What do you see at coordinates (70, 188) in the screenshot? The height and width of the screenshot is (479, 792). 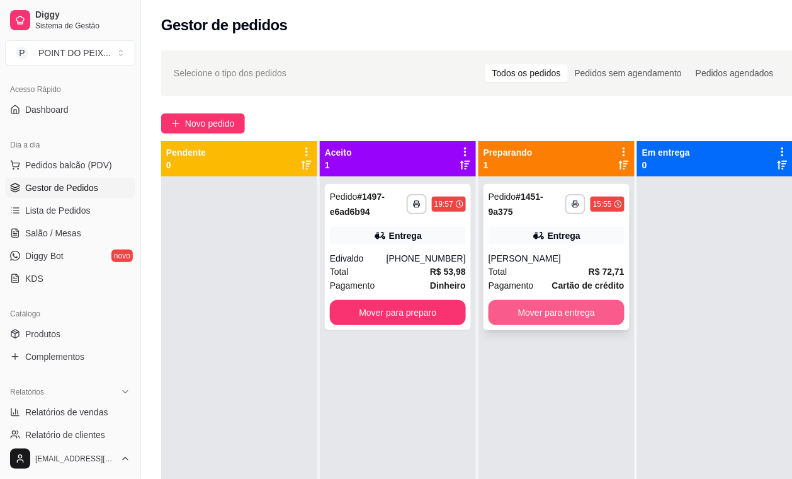 I see `a: Gestor de Pedidos` at bounding box center [70, 188].